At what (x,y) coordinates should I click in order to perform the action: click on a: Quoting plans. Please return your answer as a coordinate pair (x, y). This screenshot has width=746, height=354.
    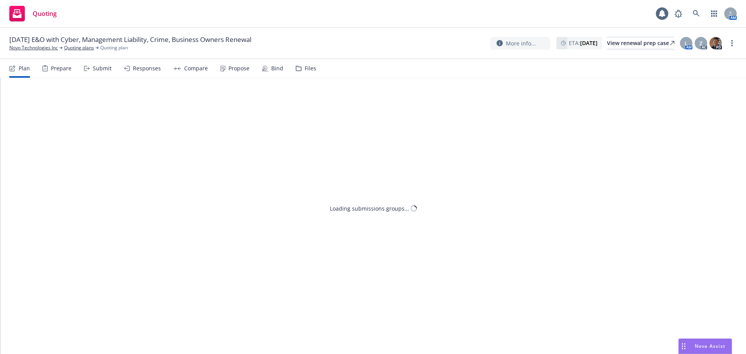
    Looking at the image, I should click on (79, 48).